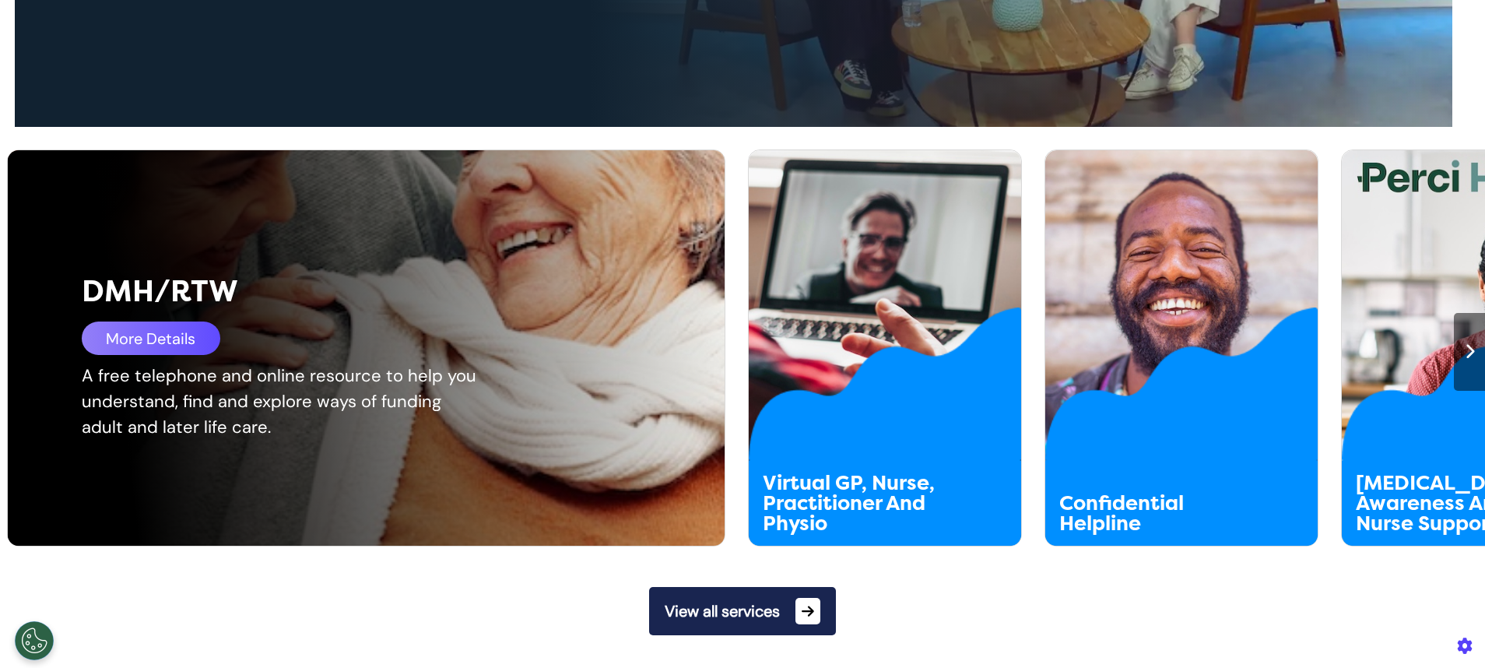 This screenshot has width=1485, height=668. I want to click on div: More Details, so click(151, 338).